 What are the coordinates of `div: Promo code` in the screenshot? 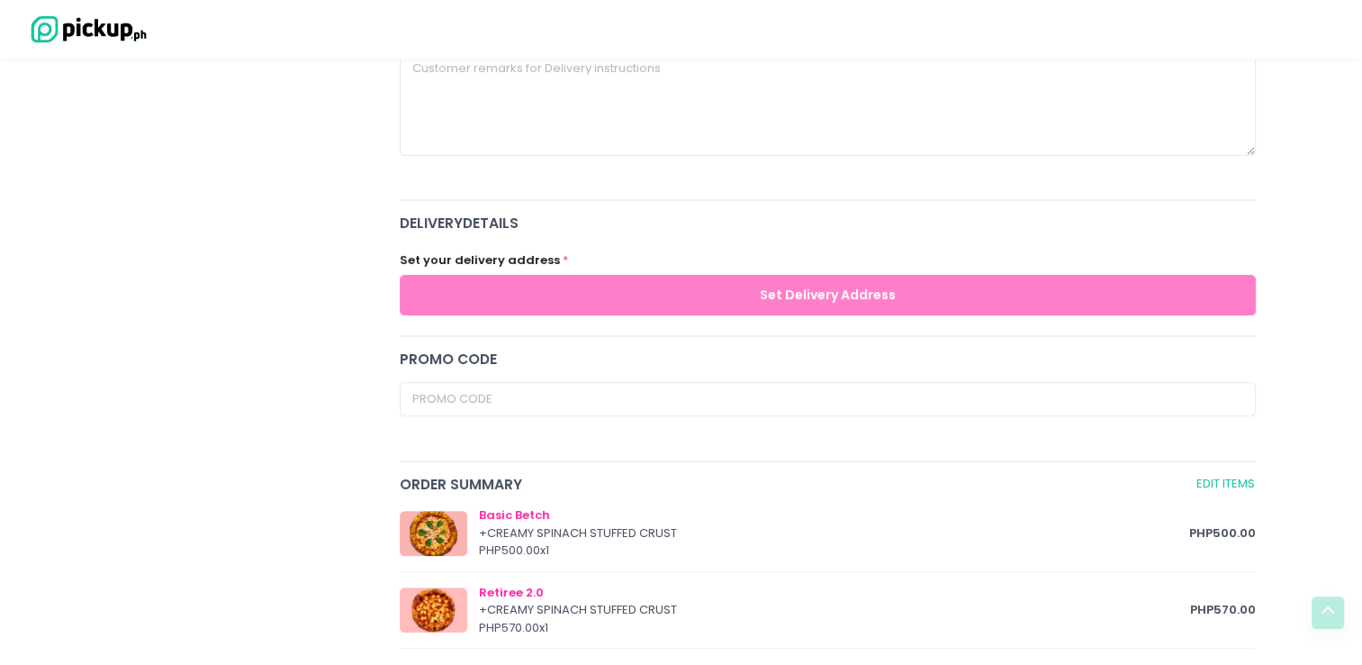 It's located at (828, 358).